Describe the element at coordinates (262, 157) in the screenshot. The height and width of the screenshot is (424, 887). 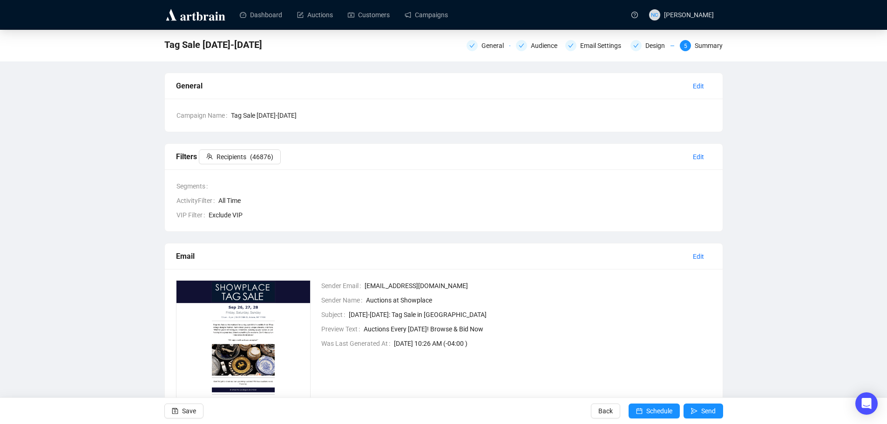
I see `span: ( 46876 )` at that location.